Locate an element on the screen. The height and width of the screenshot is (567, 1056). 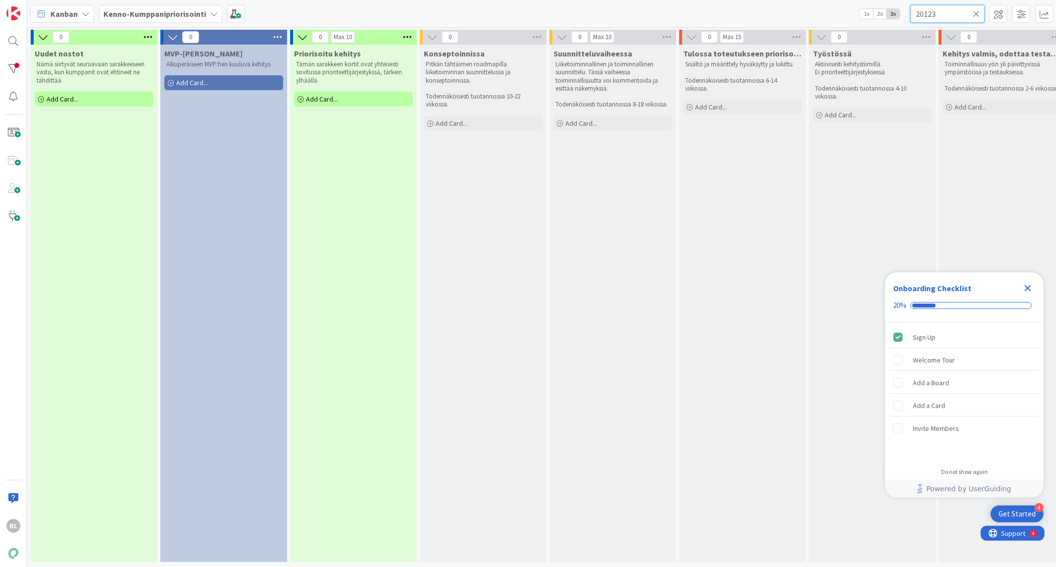
p: Pitkän tähtäimen roadmapilla liiketoiminnan suunnittelussa ja konseptoinnissa. is located at coordinates (483, 72).